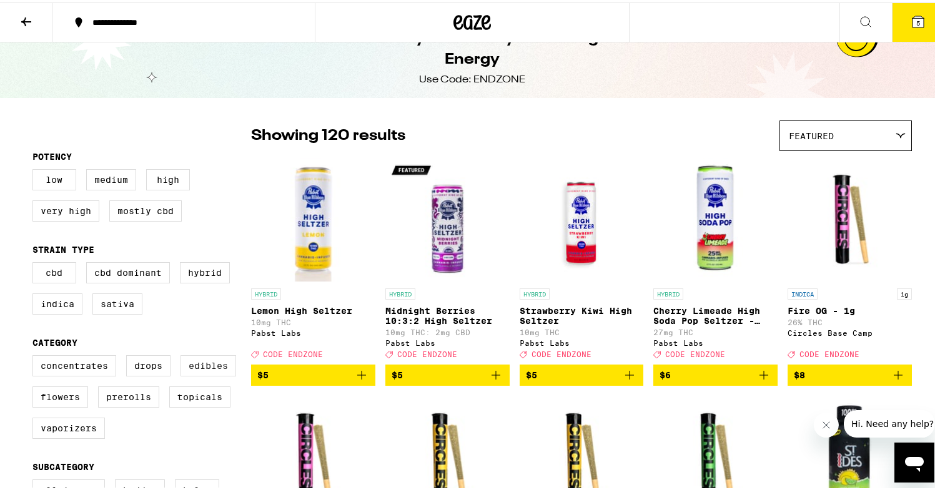 The width and height of the screenshot is (935, 490). What do you see at coordinates (129, 395) in the screenshot?
I see `label: Prerolls` at bounding box center [129, 395].